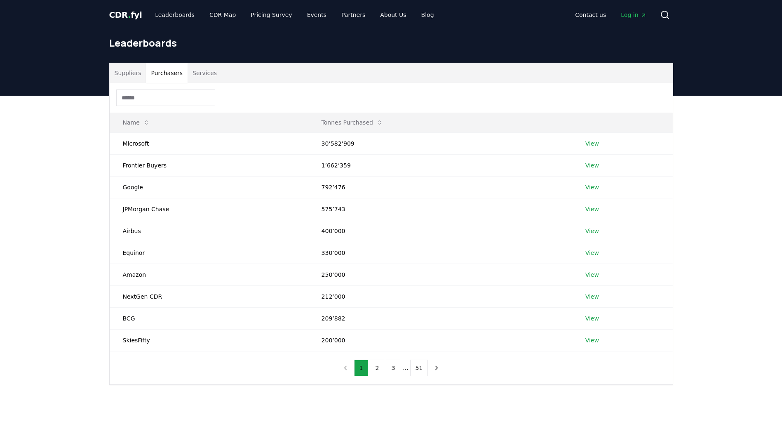 Image resolution: width=782 pixels, height=443 pixels. What do you see at coordinates (353, 15) in the screenshot?
I see `a: Partners` at bounding box center [353, 15].